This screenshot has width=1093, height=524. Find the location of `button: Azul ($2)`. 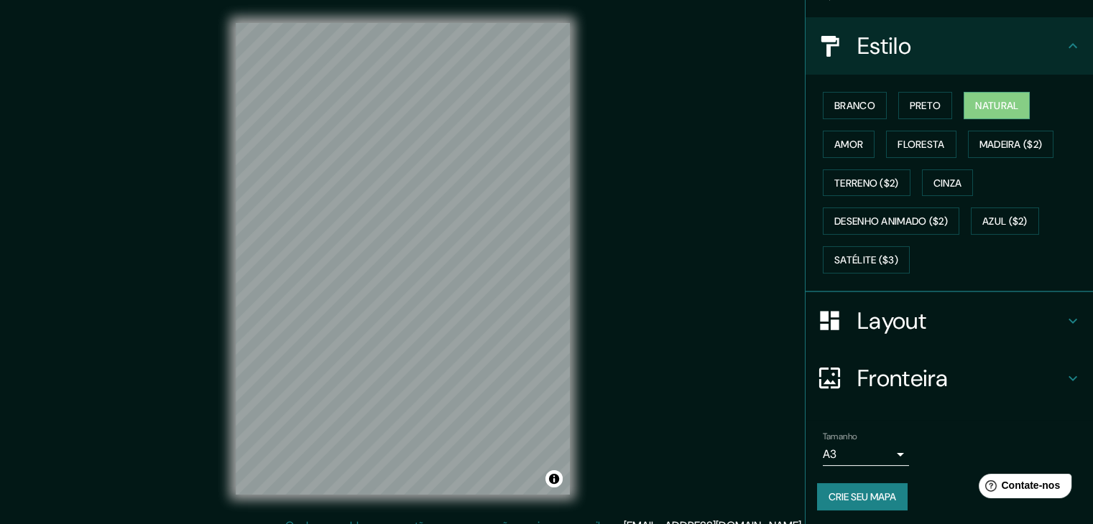

button: Azul ($2) is located at coordinates (1004, 221).